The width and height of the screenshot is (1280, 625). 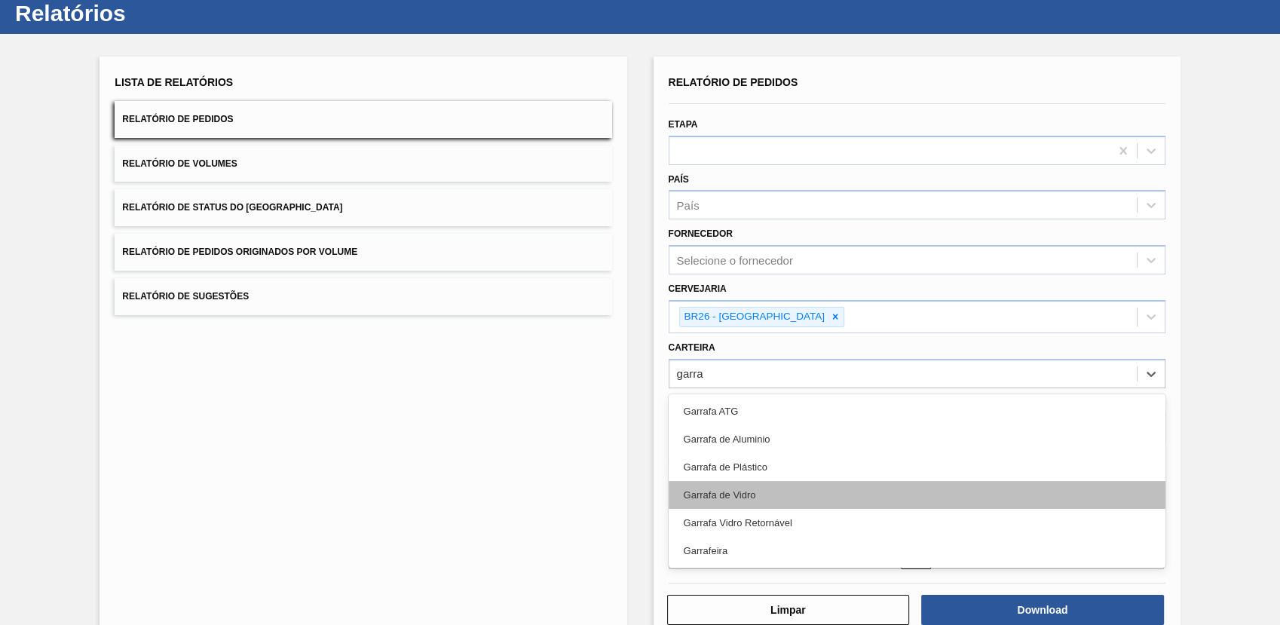 What do you see at coordinates (917, 494) in the screenshot?
I see `div: Garrafa de Vidro` at bounding box center [917, 494].